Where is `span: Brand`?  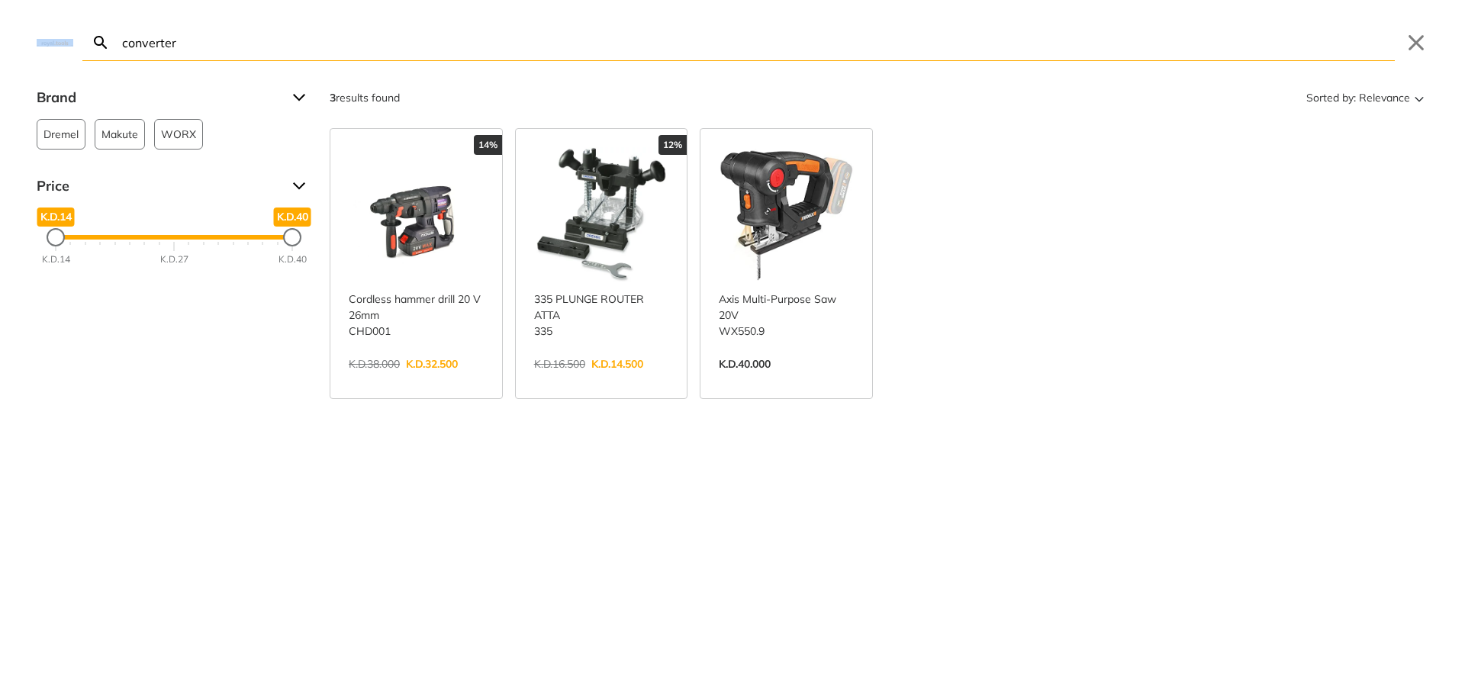 span: Brand is located at coordinates (159, 98).